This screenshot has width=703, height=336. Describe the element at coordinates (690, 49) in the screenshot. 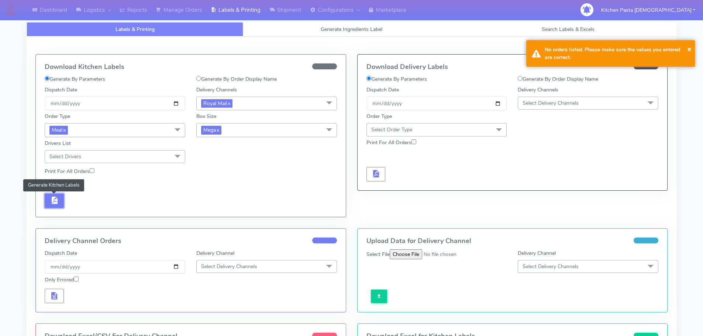

I see `button: Close` at that location.